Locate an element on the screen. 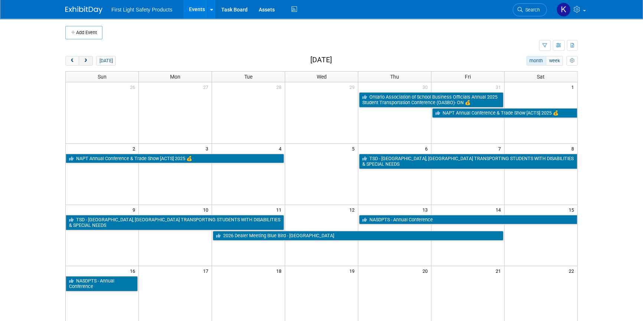 This screenshot has width=643, height=321. span: 5 is located at coordinates (354, 148).